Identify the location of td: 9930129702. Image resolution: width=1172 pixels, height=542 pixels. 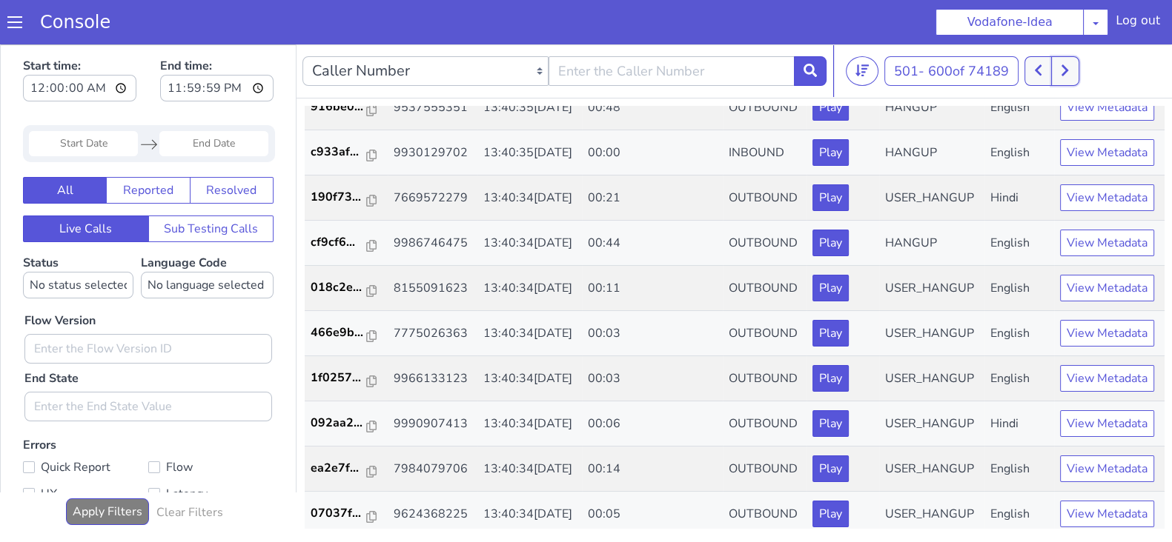
(432, 108).